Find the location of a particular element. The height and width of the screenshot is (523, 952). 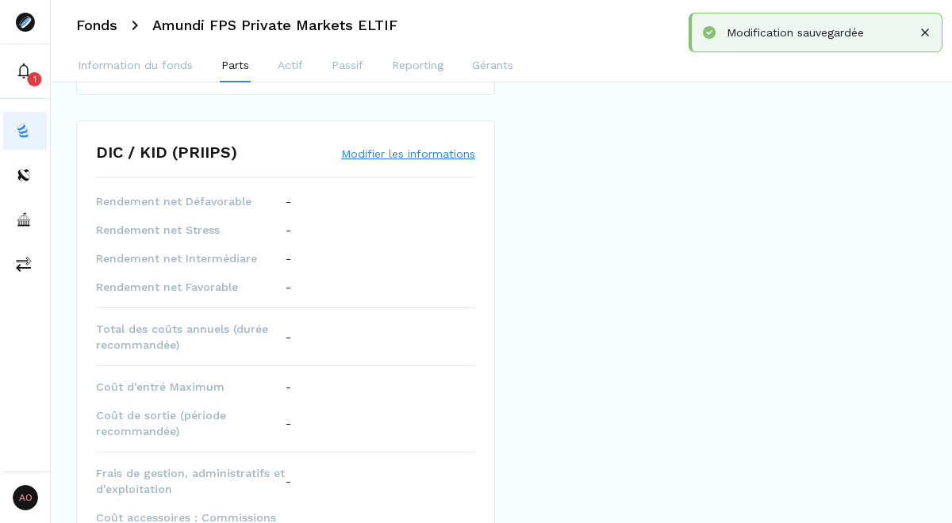

button: Parts is located at coordinates (235, 67).